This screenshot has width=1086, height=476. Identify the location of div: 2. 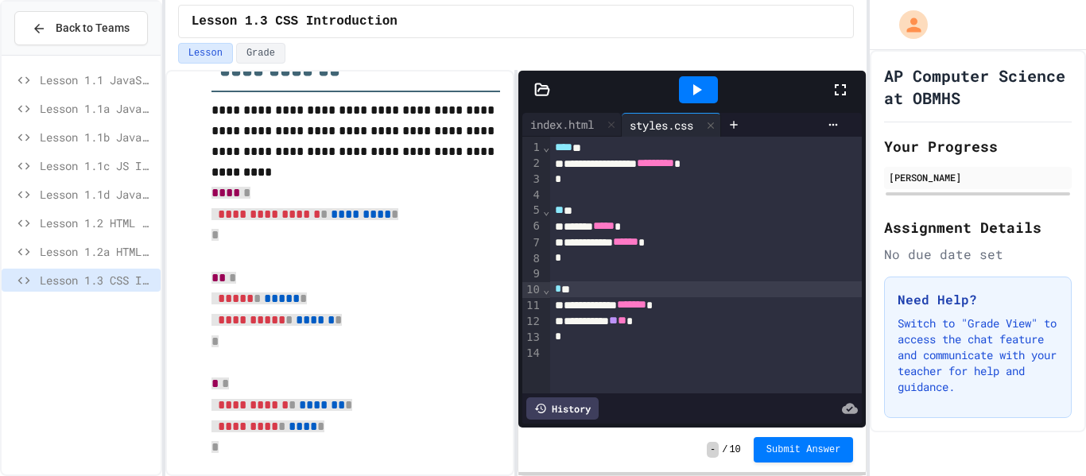
(532, 164).